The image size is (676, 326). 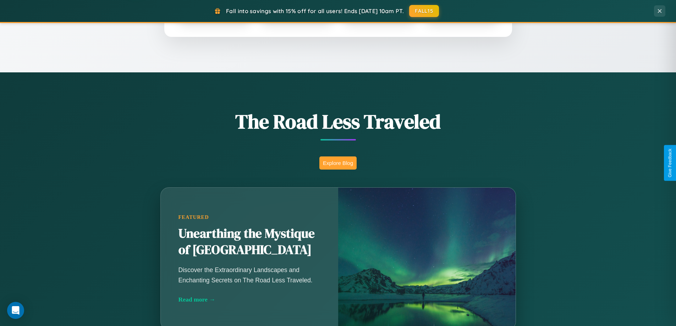 What do you see at coordinates (670, 163) in the screenshot?
I see `div: Give Feedback` at bounding box center [670, 163].